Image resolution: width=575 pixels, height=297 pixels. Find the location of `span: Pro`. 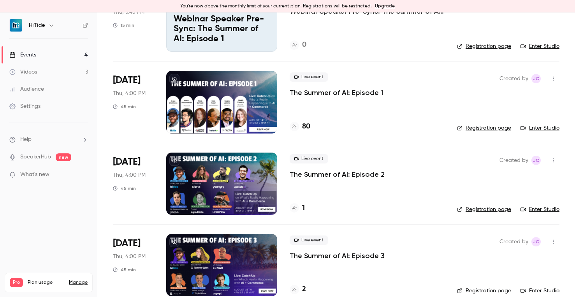

span: Pro is located at coordinates (16, 283).